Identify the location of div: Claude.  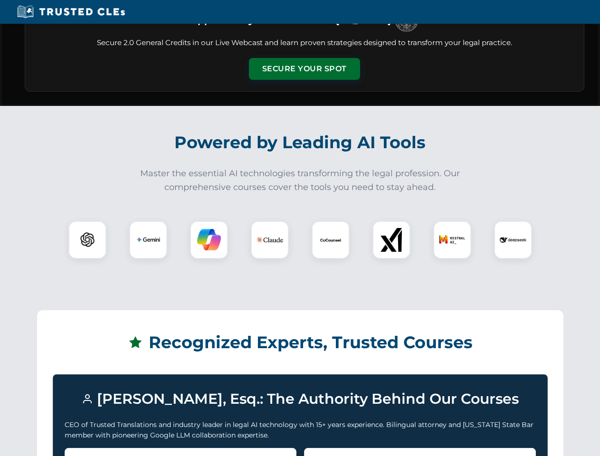
(270, 240).